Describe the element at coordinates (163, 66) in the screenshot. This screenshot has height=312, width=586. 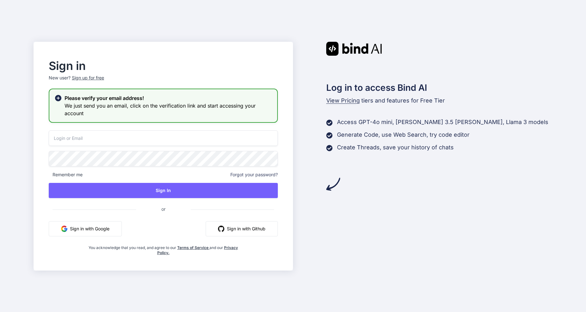
I see `h2: Sign in` at that location.